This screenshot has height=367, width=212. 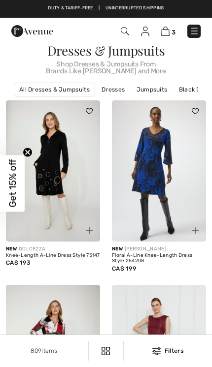 What do you see at coordinates (145, 31) in the screenshot?
I see `img: My Info` at bounding box center [145, 31].